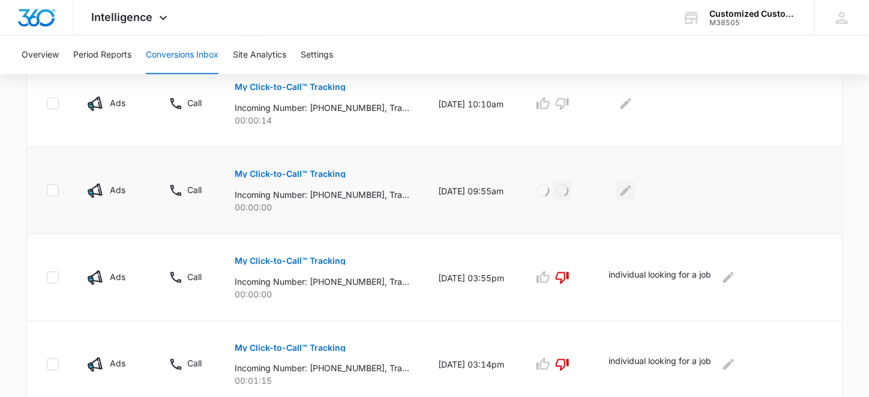 The height and width of the screenshot is (397, 869). Describe the element at coordinates (182, 55) in the screenshot. I see `button: Conversions Inbox` at that location.